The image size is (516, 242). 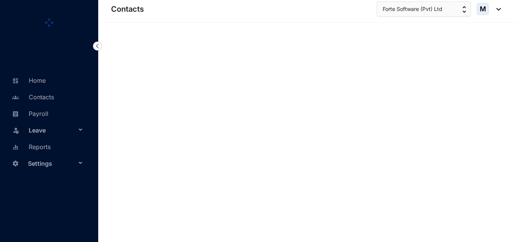 What do you see at coordinates (29, 114) in the screenshot?
I see `a: Payroll` at bounding box center [29, 114].